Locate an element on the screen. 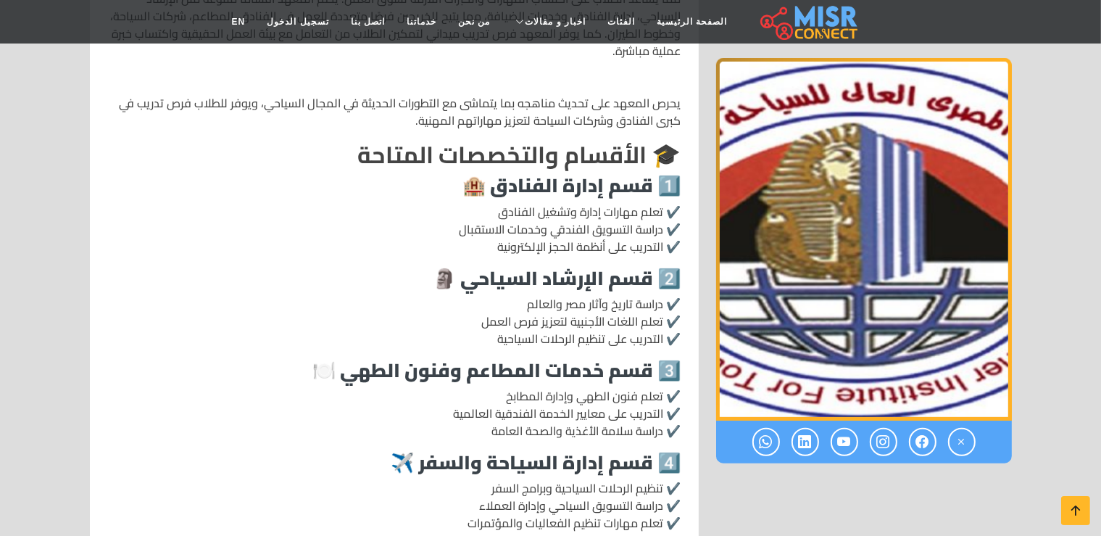  strong: 🎓 الأقسام والتخصصات المتاحة is located at coordinates (520, 154).